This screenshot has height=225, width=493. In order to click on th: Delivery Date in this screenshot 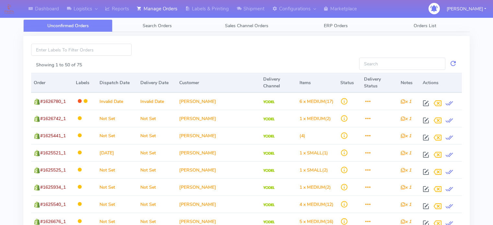, I will do `click(157, 83)`.